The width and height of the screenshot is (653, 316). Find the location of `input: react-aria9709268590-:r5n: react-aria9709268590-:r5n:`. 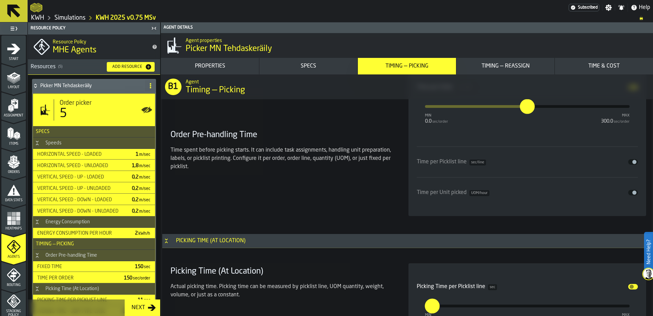

input: react-aria9709268590-:r5n: react-aria9709268590-:r5n: is located at coordinates (429, 306).